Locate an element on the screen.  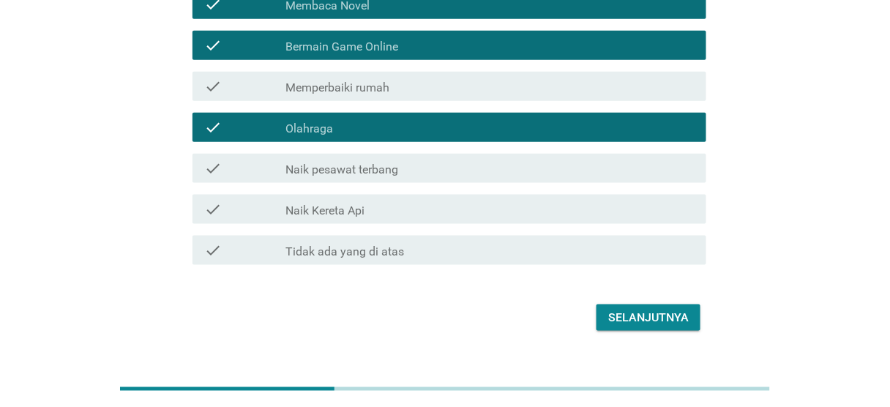
label: Tidak ada yang di atas is located at coordinates (345, 252).